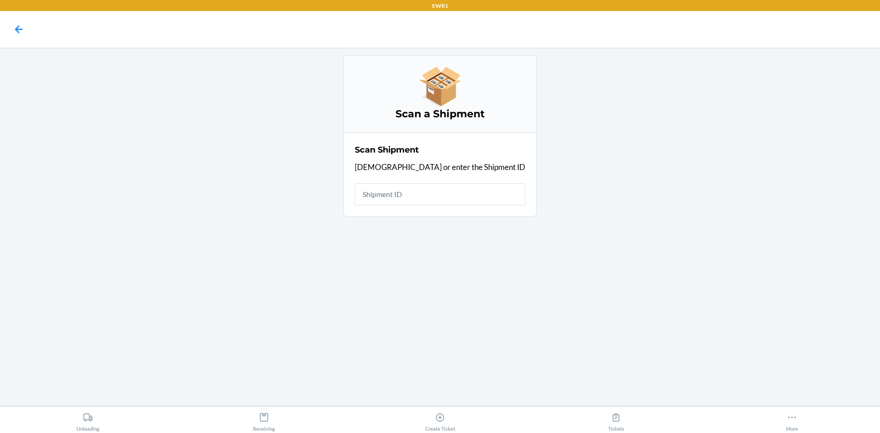 The width and height of the screenshot is (880, 433). I want to click on div: Tickets, so click(616, 420).